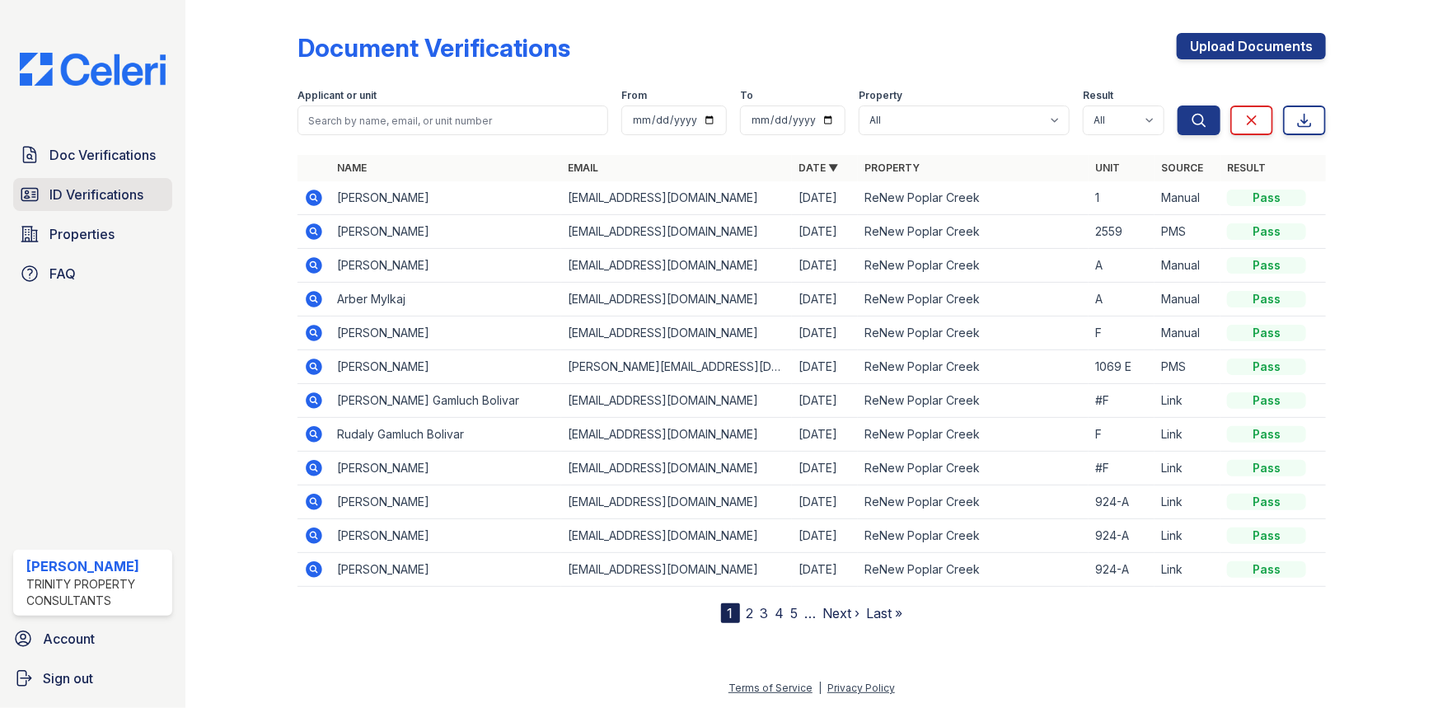 This screenshot has width=1438, height=708. What do you see at coordinates (1121, 333) in the screenshot?
I see `td: F` at bounding box center [1121, 333].